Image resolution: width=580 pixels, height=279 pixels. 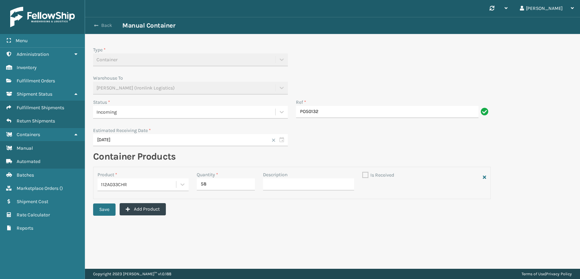 What do you see at coordinates (559, 273) in the screenshot?
I see `a: Privacy Policy` at bounding box center [559, 273].